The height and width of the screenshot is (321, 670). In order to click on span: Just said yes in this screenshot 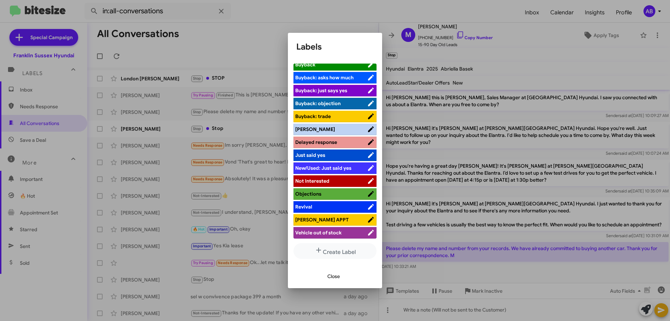, I will do `click(310, 155)`.